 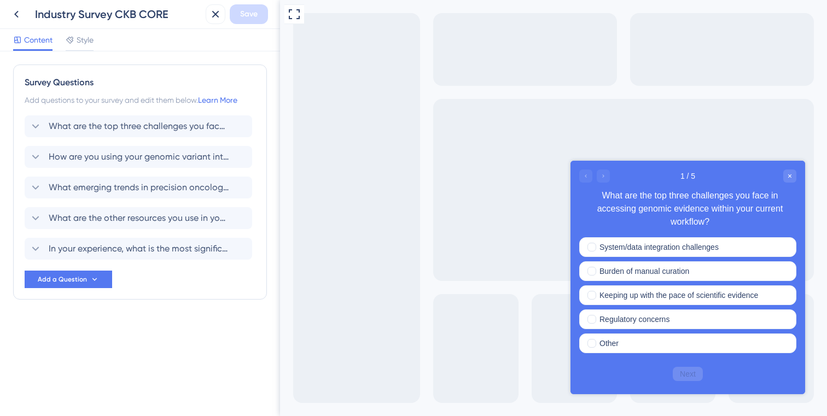 What do you see at coordinates (219, 15) in the screenshot?
I see `div: Close survey` at bounding box center [219, 15].